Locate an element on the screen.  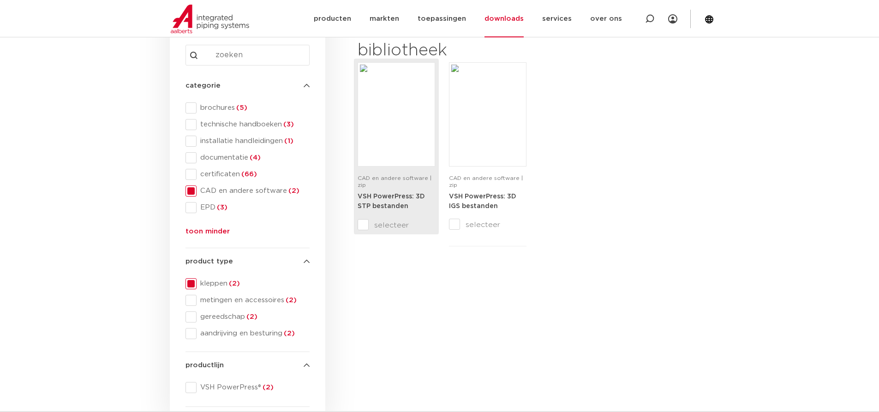
div: gereedschap(2) is located at coordinates (247, 317).